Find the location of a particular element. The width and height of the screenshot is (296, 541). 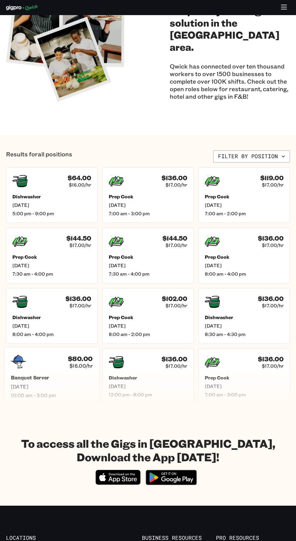

span: 7:00 am - 2:00 pm is located at coordinates (244, 213).